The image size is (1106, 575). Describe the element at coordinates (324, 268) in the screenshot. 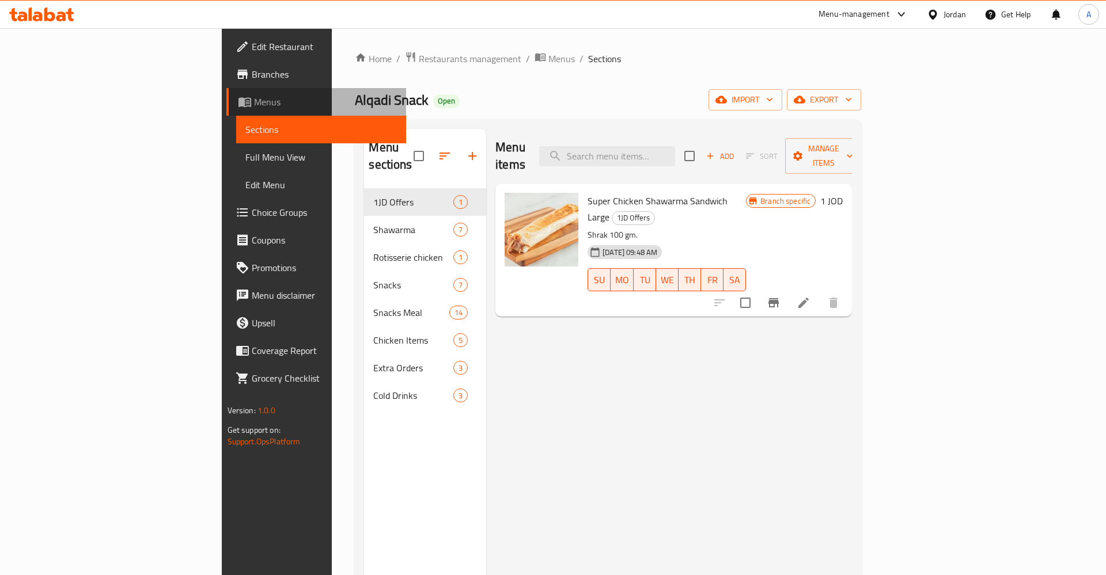

I see `span: Promotions` at that location.